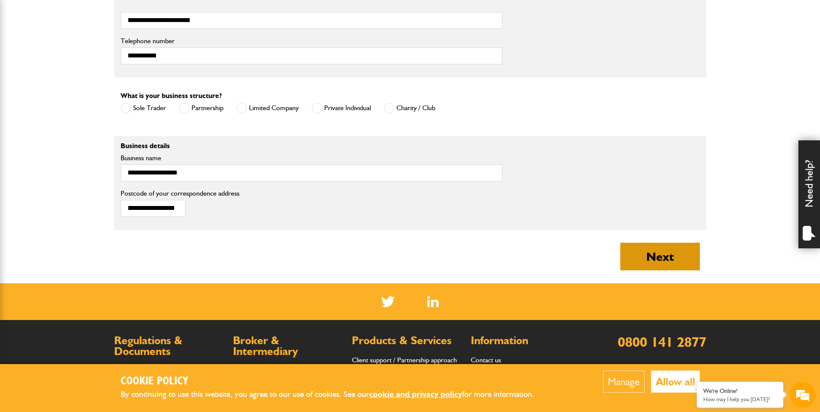 The height and width of the screenshot is (412, 820). I want to click on label: Partnership, so click(201, 108).